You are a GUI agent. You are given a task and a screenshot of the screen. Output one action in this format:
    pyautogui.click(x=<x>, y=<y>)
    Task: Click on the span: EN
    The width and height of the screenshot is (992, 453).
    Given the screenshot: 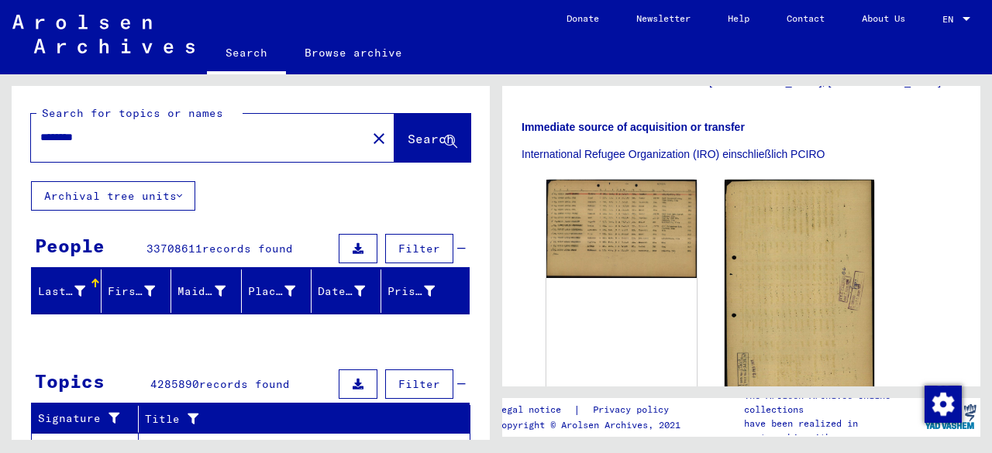 What is the action you would take?
    pyautogui.click(x=951, y=19)
    